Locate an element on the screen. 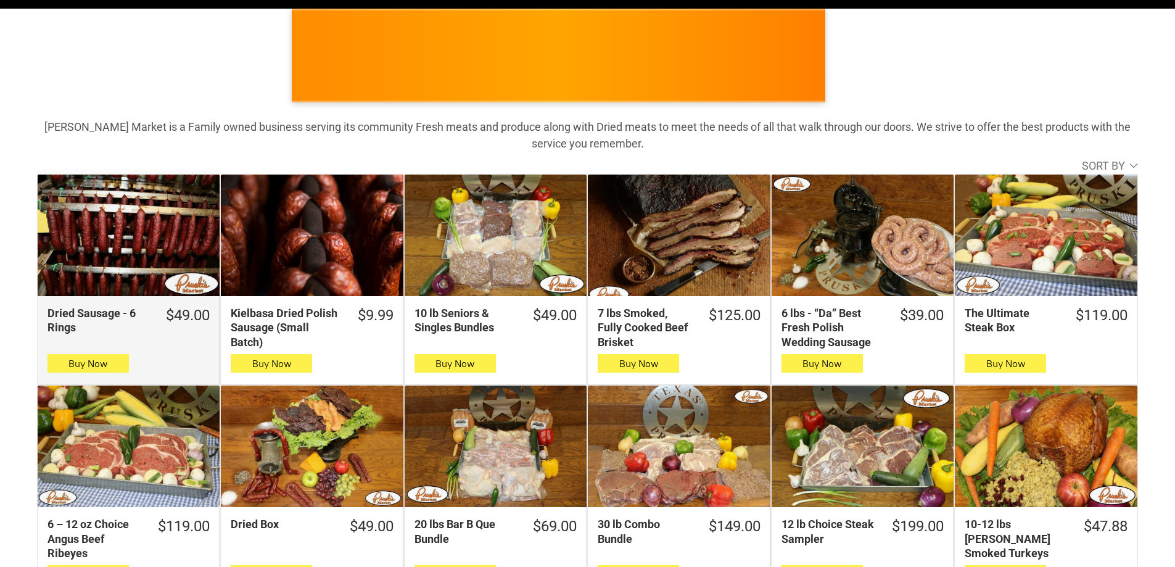  div: 10 lb Seniors & Singles Bundles is located at coordinates (466, 320).